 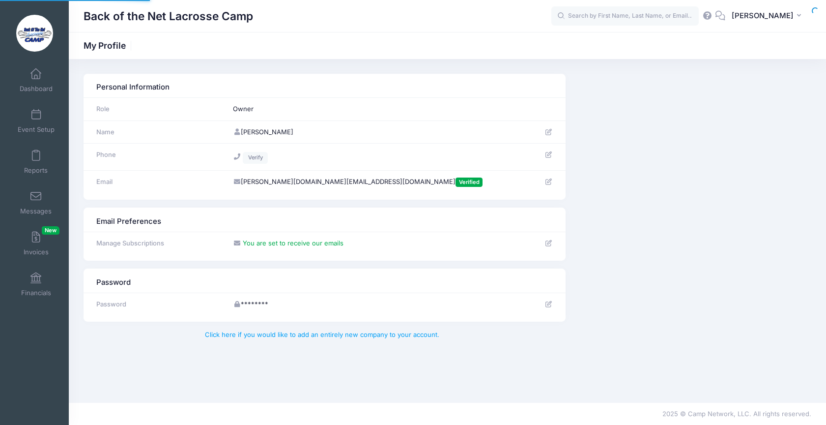 I want to click on div: Personal Information, so click(x=324, y=86).